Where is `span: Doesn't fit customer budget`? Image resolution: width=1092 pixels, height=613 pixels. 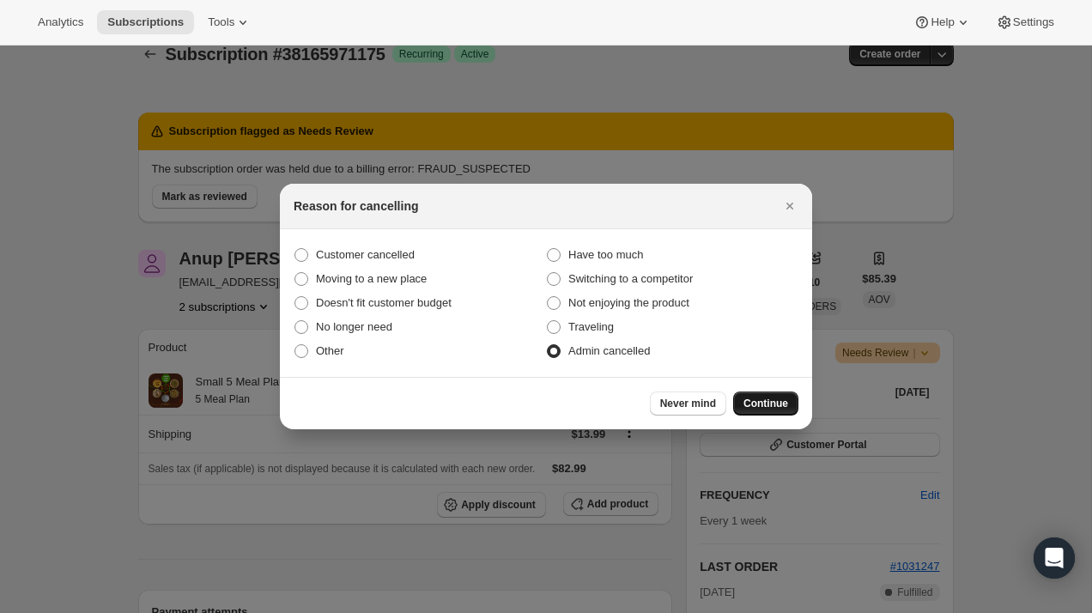
span: Doesn't fit customer budget is located at coordinates (384, 302).